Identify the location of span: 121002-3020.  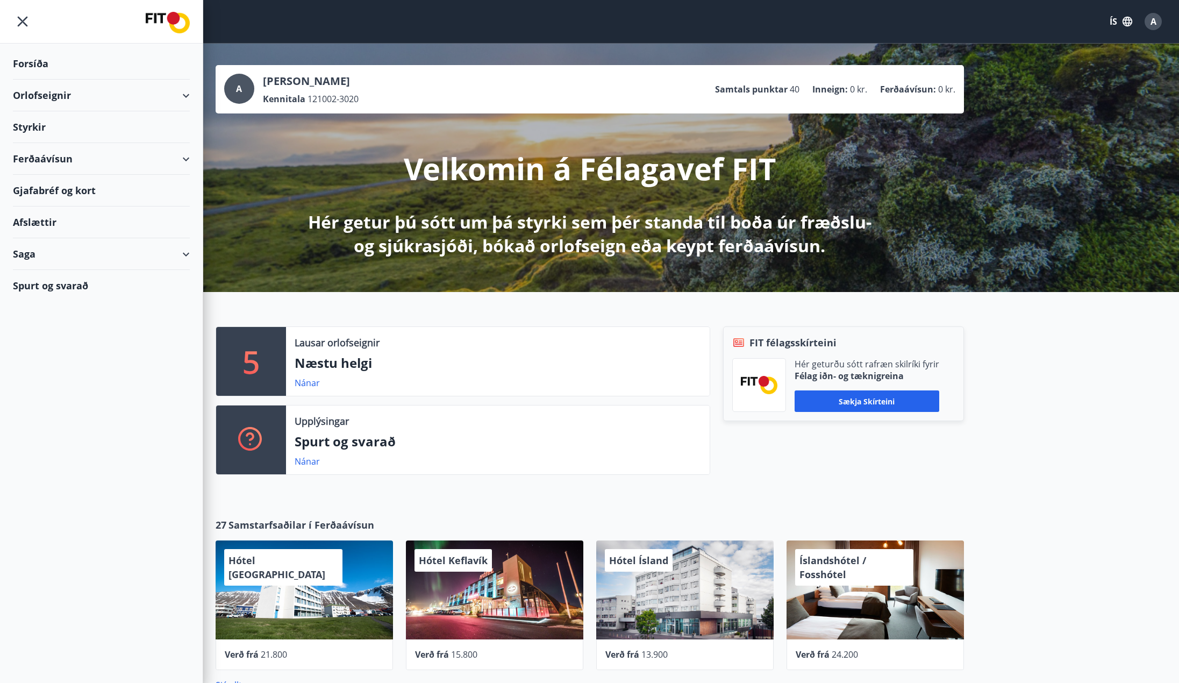
(333, 99).